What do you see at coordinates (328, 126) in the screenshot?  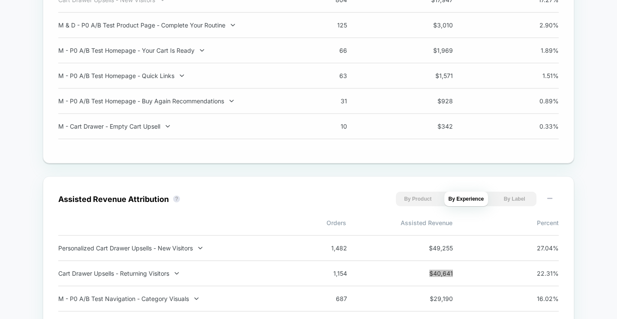 I see `span: 10` at bounding box center [328, 126].